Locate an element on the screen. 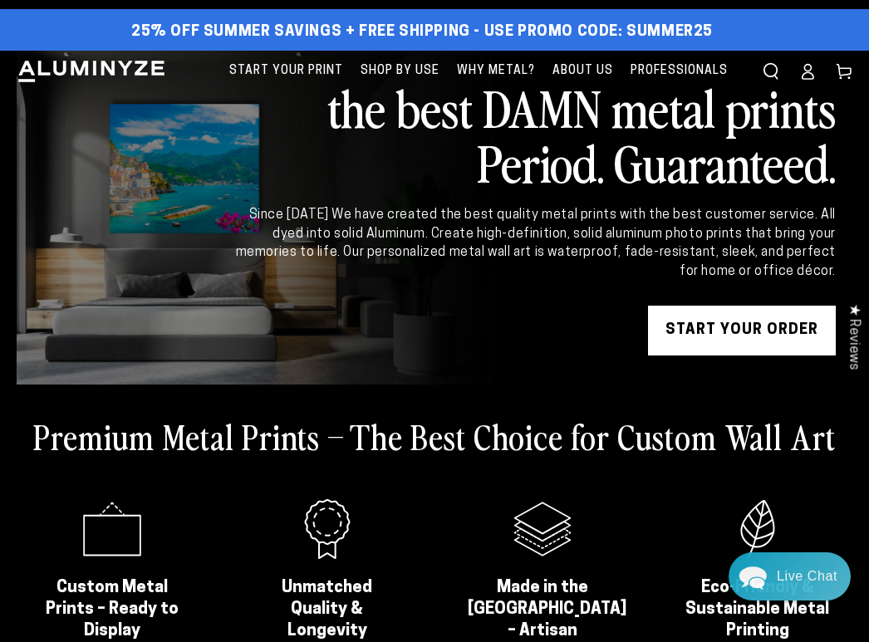 The width and height of the screenshot is (869, 642). img: Aluminyze is located at coordinates (91, 71).